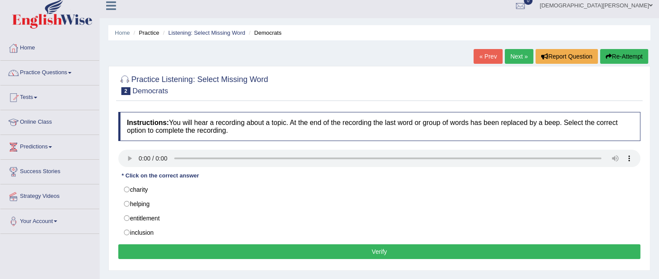 The image size is (659, 279). Describe the element at coordinates (624, 56) in the screenshot. I see `button: Re-Attempt` at that location.